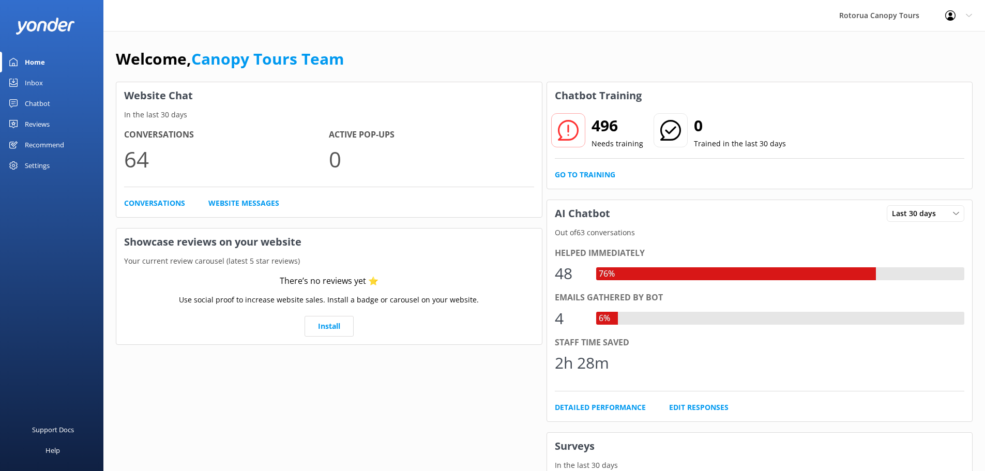 The height and width of the screenshot is (471, 985). Describe the element at coordinates (431, 159) in the screenshot. I see `p: 0` at that location.